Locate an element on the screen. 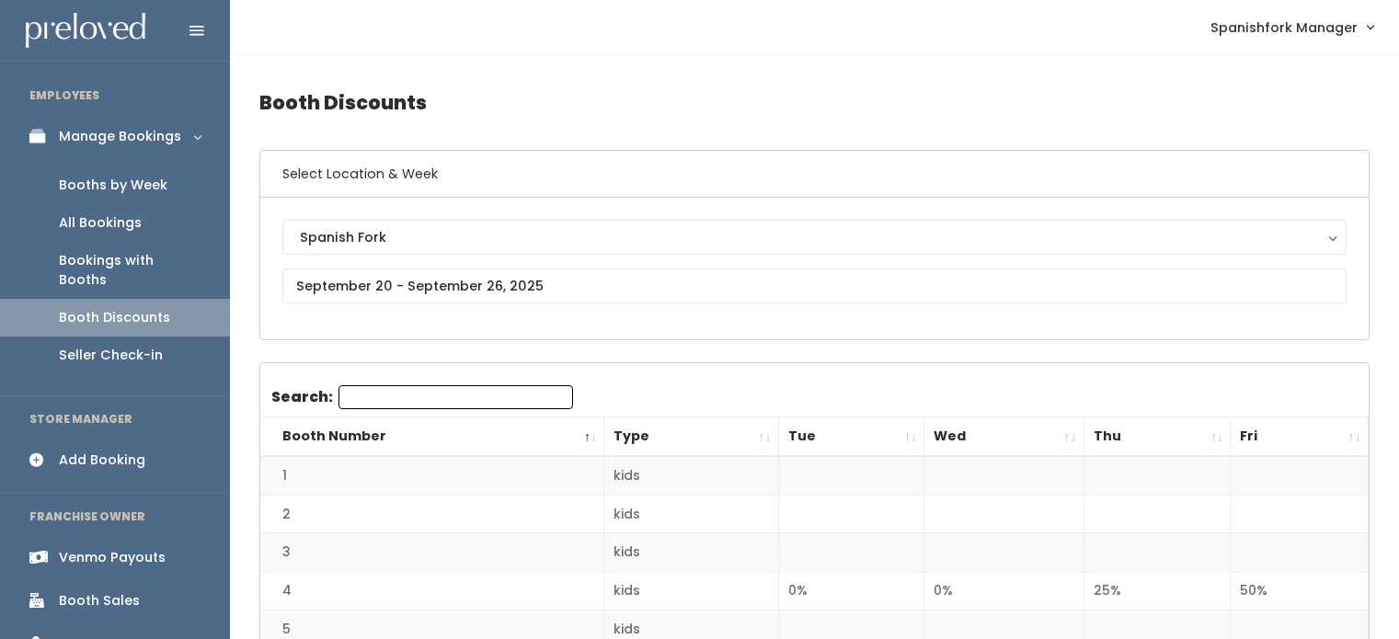  div: Booth Sales is located at coordinates (99, 601).